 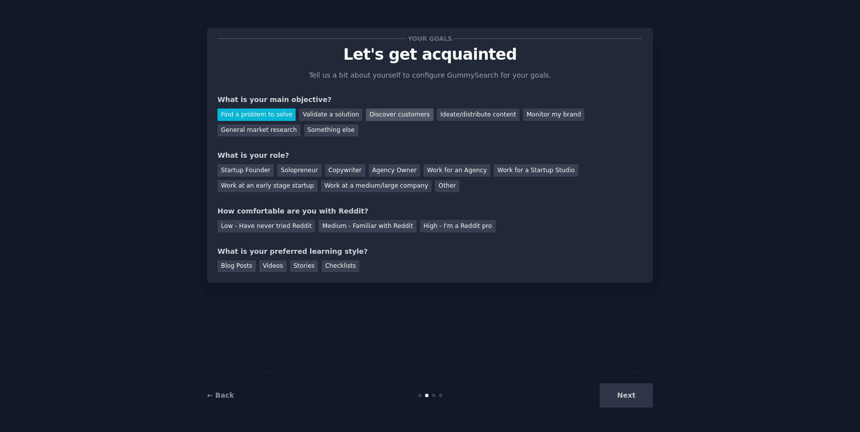 What do you see at coordinates (266, 226) in the screenshot?
I see `div: Low - Have never tried Reddit` at bounding box center [266, 226].